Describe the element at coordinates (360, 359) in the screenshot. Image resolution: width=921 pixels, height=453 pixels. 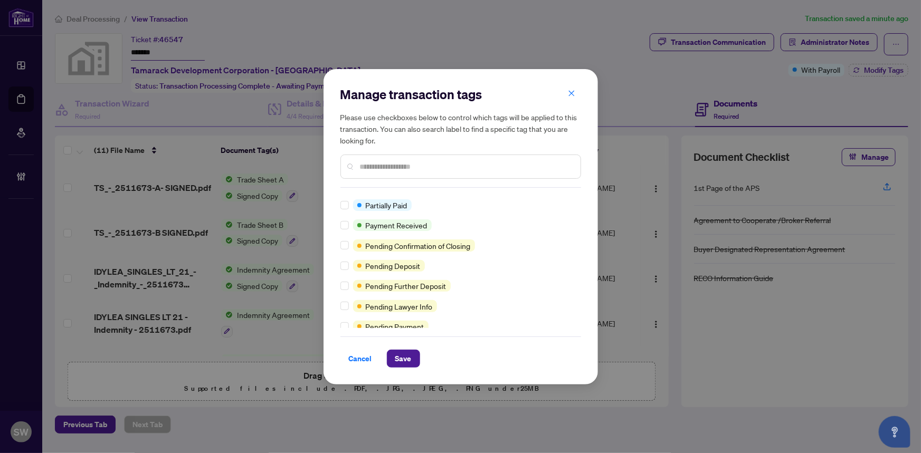
I see `span: Cancel` at that location.